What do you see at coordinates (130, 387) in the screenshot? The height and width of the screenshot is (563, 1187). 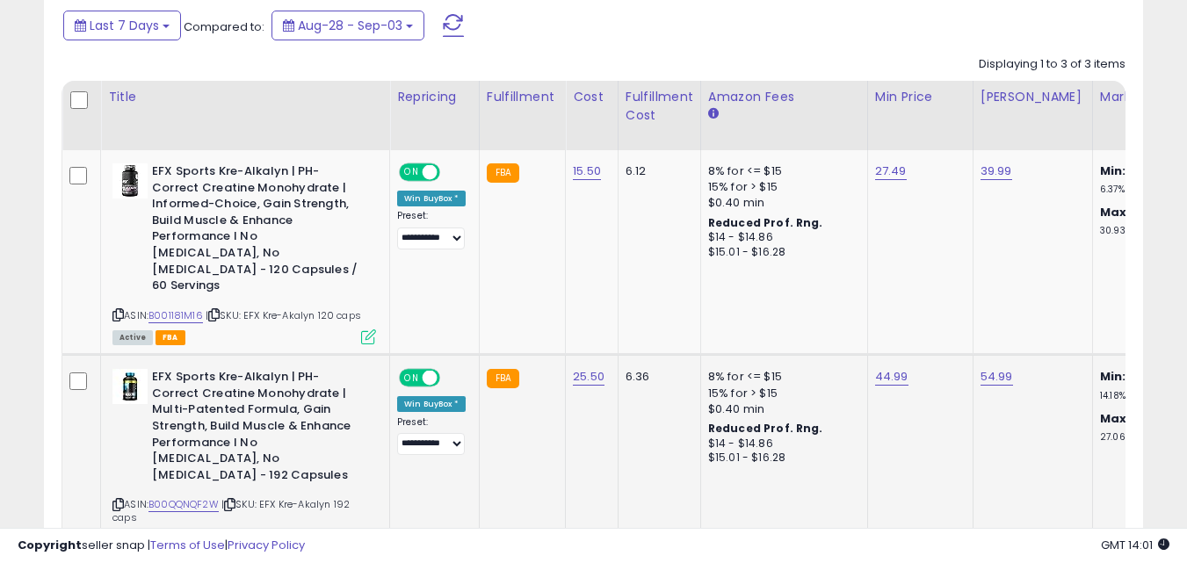 I see `img: 41ZO+fx1lzL._SL40_.jpg` at bounding box center [130, 387].